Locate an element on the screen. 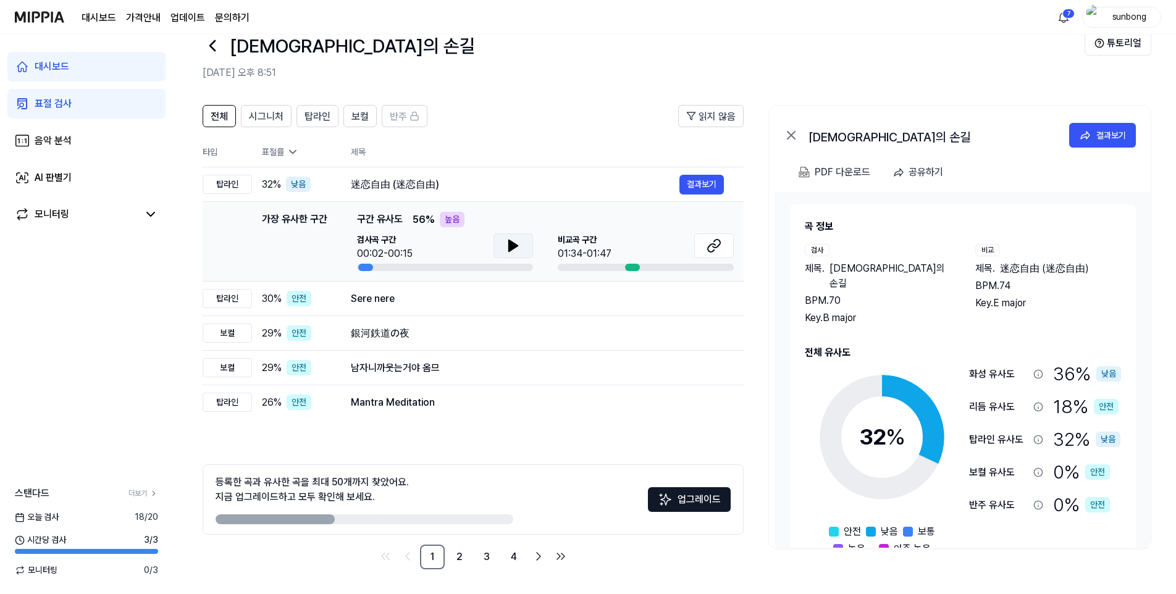 The image size is (1176, 594). div: Mantra Meditation is located at coordinates (537, 403).